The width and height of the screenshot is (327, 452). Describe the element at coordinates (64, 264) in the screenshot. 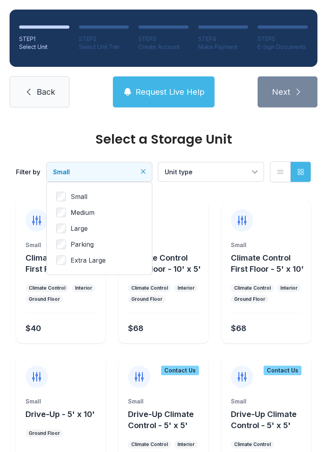

I see `button: Climate Control First Floor - 5' x 5'` at that location.